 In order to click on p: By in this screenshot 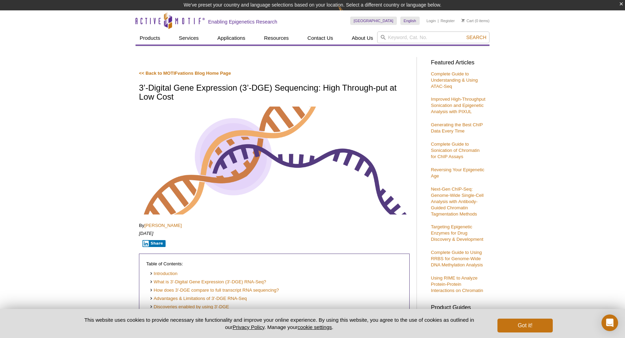, I will do `click(274, 225)`.